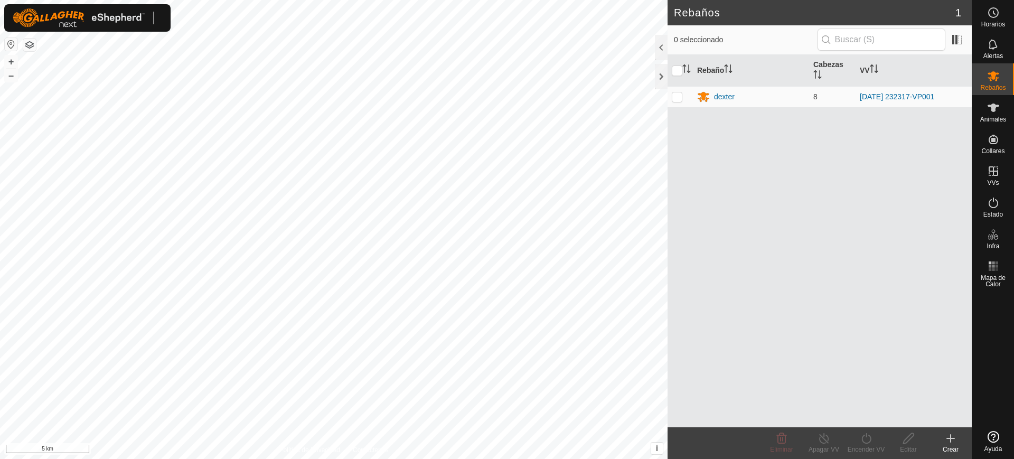  I want to click on div: Encender VV, so click(866, 449).